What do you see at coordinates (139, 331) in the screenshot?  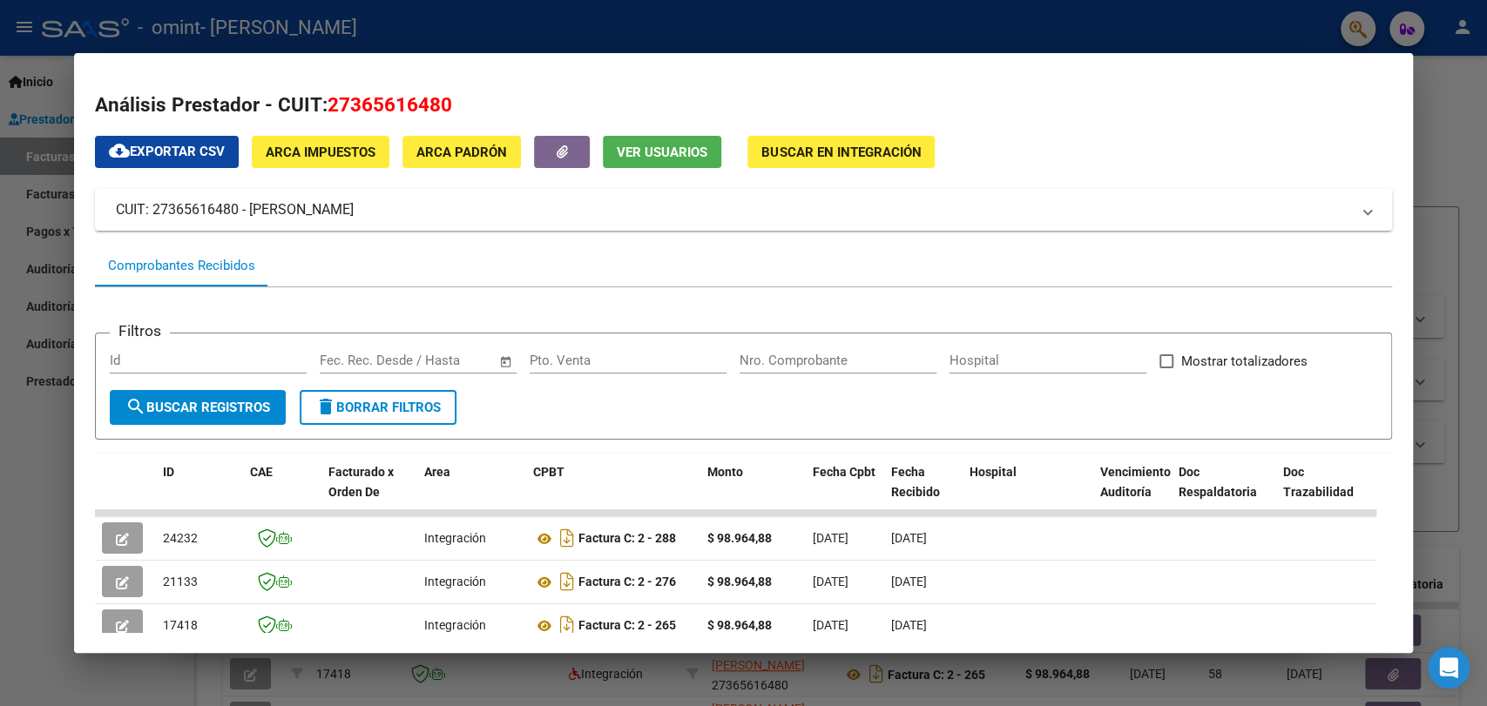 I see `h3: Filtros` at bounding box center [139, 331].